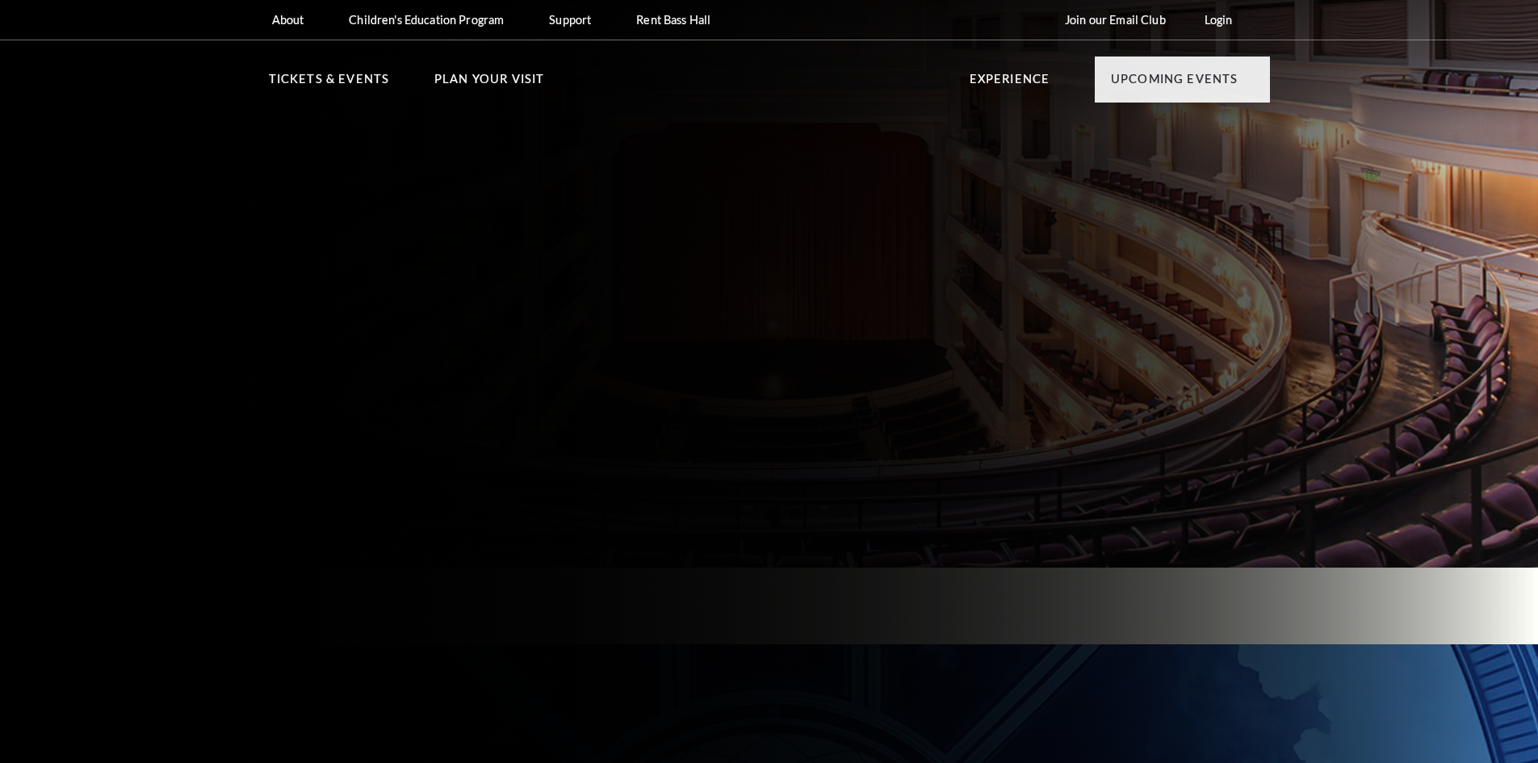  Describe the element at coordinates (673, 19) in the screenshot. I see `p: Rent Bass Hall` at that location.